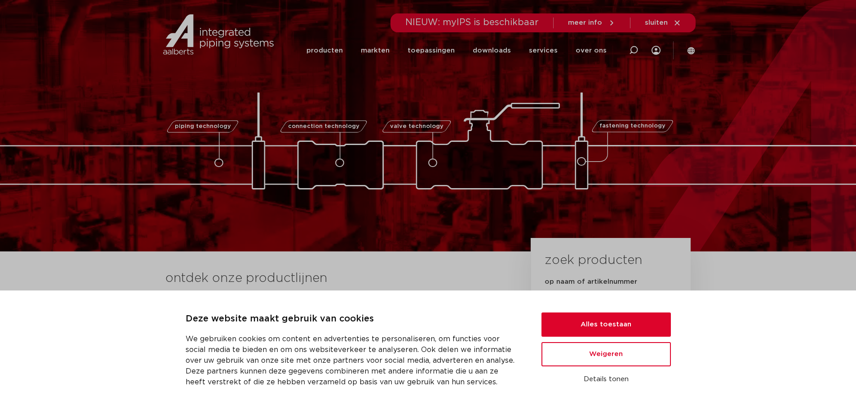  Describe the element at coordinates (375, 50) in the screenshot. I see `a: markten` at that location.